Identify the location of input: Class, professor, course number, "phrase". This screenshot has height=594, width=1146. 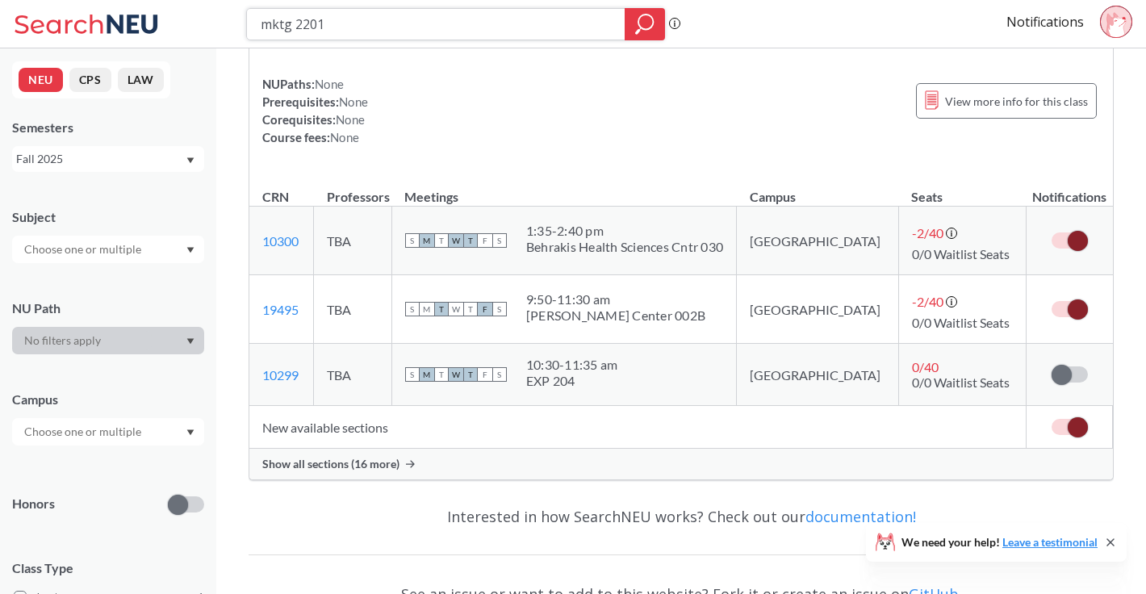
(436, 24).